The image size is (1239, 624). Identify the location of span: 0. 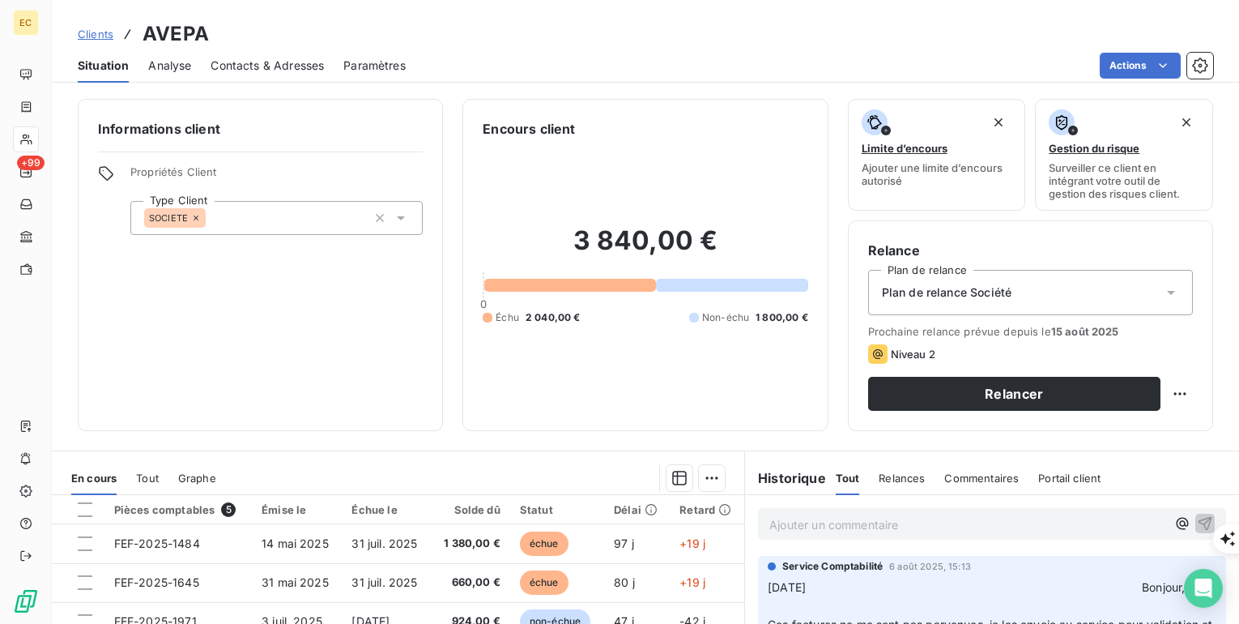
(484, 304).